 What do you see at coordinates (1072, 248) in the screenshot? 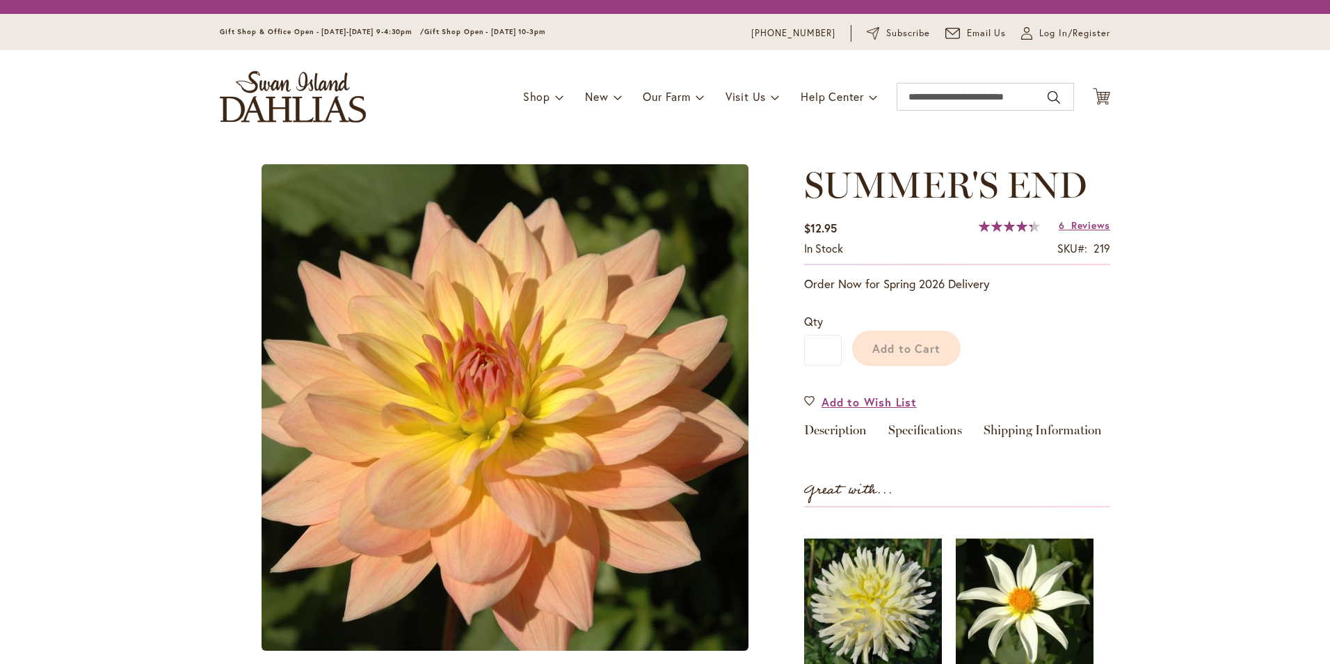
I see `strong: SKU` at bounding box center [1072, 248].